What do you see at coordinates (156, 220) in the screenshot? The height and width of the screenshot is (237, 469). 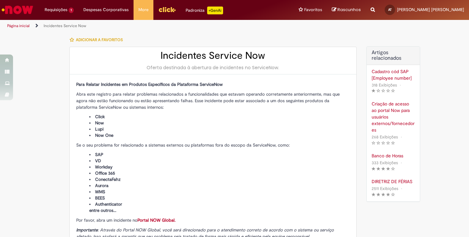 I see `a: Portal NOW Global.` at bounding box center [156, 220].